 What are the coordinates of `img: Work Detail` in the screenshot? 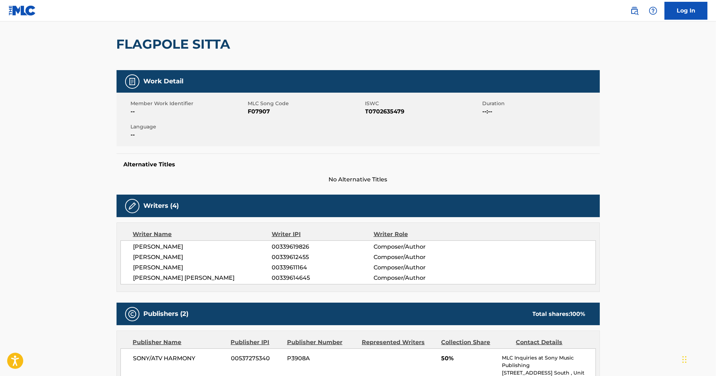 It's located at (132, 81).